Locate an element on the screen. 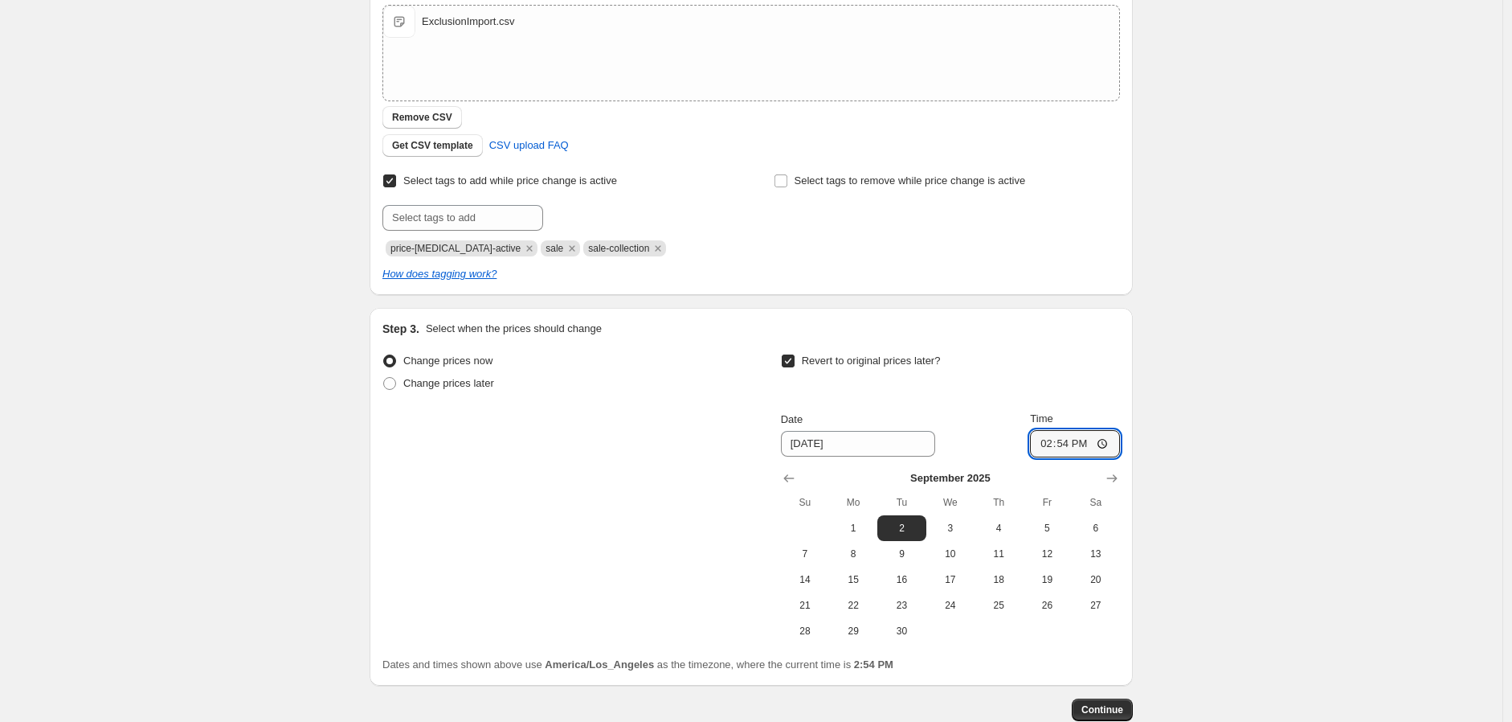  span: Date is located at coordinates (791, 419).